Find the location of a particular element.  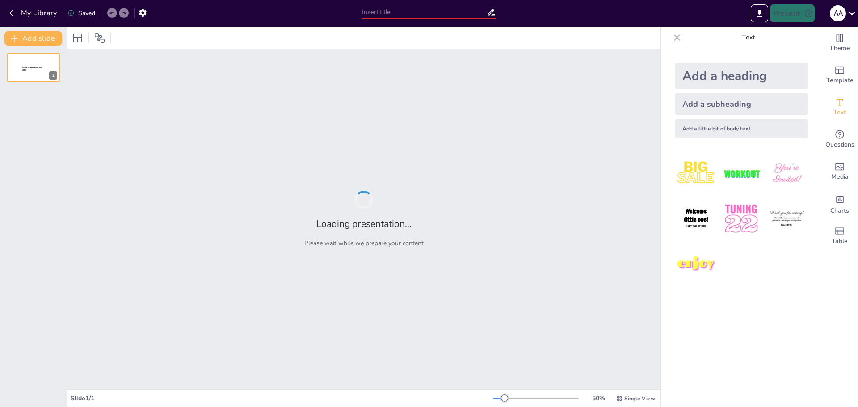

img: 6.jpeg is located at coordinates (786, 218).